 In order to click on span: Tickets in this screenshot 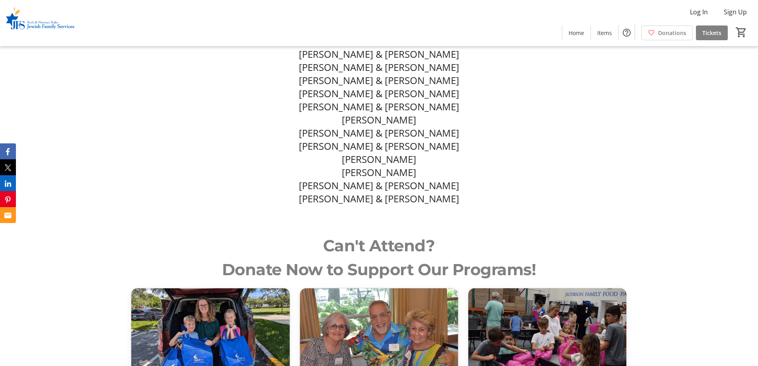, I will do `click(712, 33)`.